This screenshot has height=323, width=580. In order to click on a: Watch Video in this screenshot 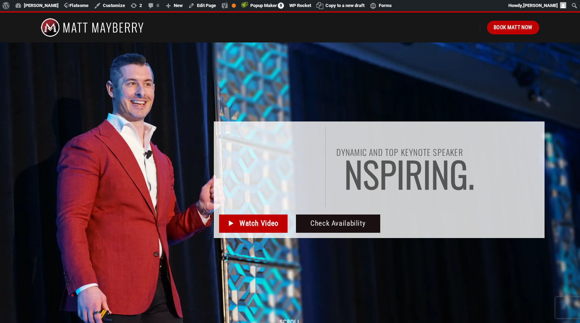, I will do `click(253, 224)`.